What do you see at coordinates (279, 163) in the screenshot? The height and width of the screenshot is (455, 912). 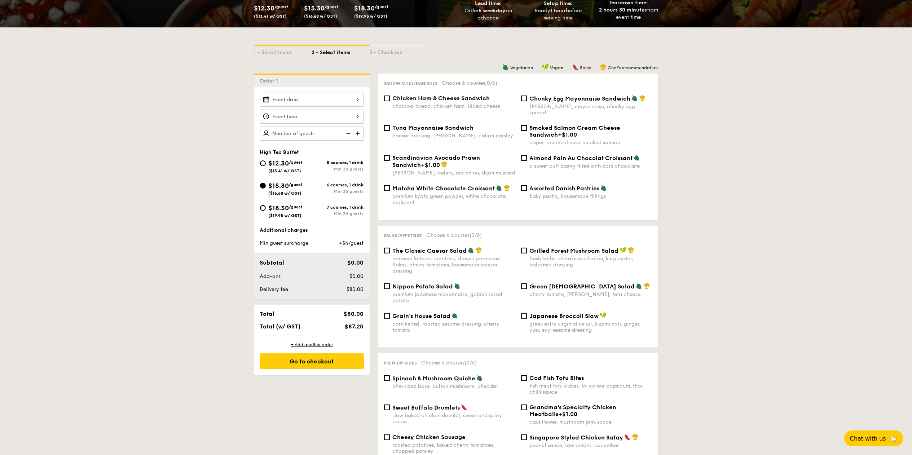 I see `span: $12.30` at bounding box center [279, 163].